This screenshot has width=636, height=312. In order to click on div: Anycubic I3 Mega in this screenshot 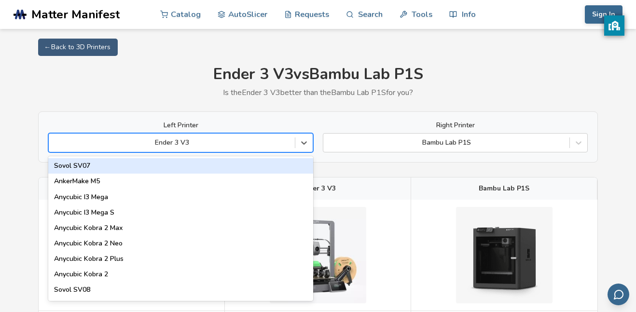, I will do `click(181, 197)`.